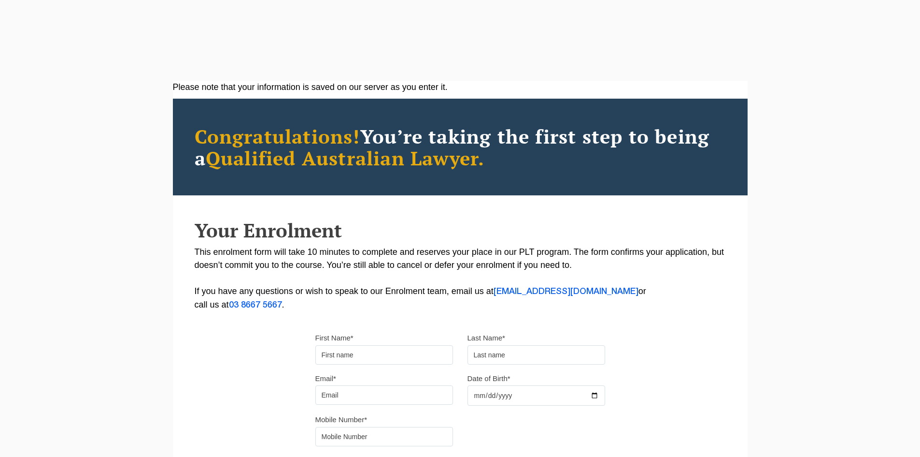 The image size is (920, 457). Describe the element at coordinates (277, 136) in the screenshot. I see `span: Congratulations!` at that location.